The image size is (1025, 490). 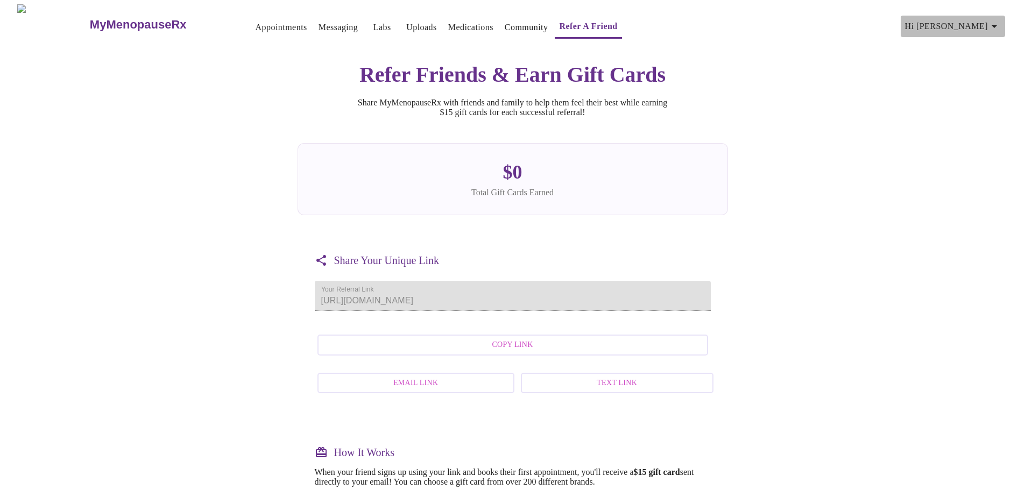 I want to click on h3: How It Works, so click(x=364, y=452).